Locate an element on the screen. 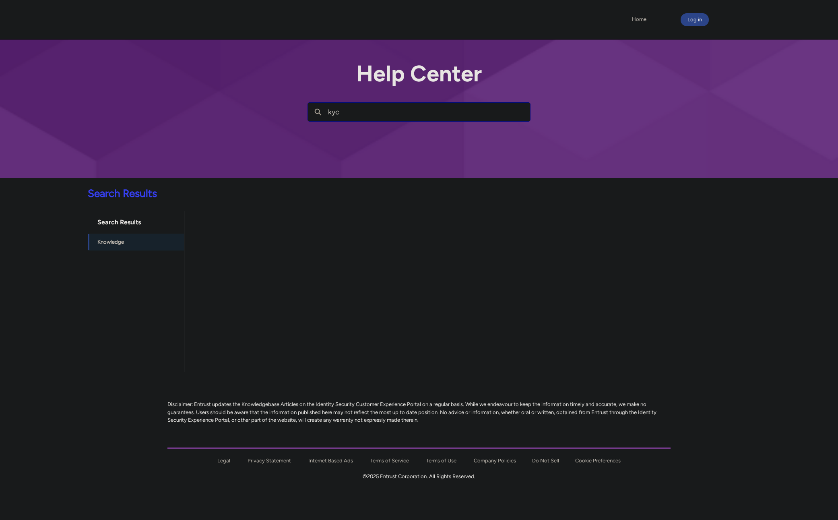  a: Company Policies is located at coordinates (495, 460).